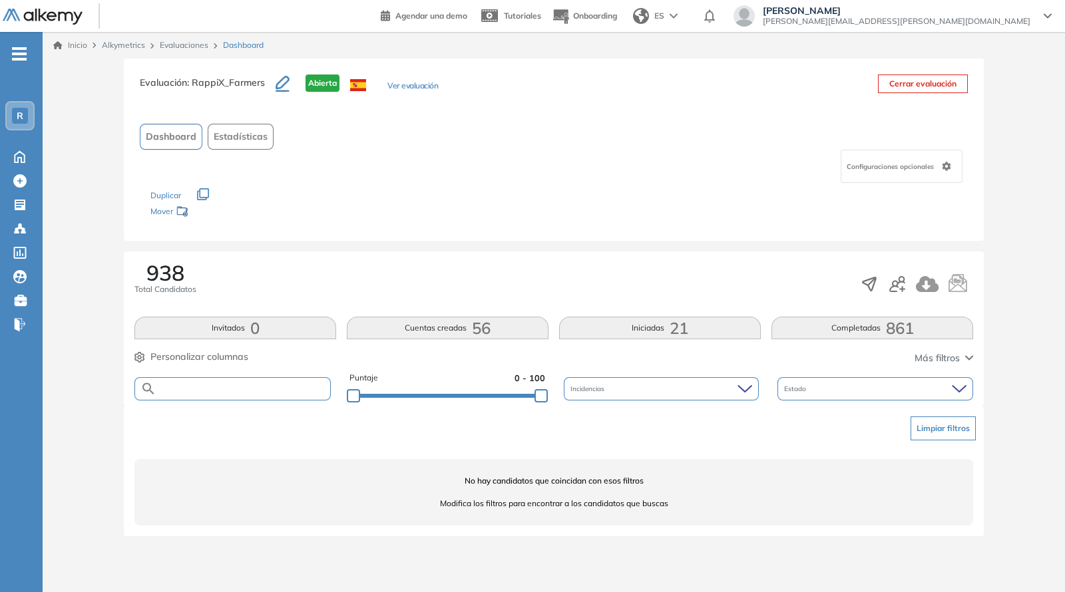 Image resolution: width=1065 pixels, height=592 pixels. What do you see at coordinates (943, 429) in the screenshot?
I see `button: Limpiar filtros` at bounding box center [943, 429].